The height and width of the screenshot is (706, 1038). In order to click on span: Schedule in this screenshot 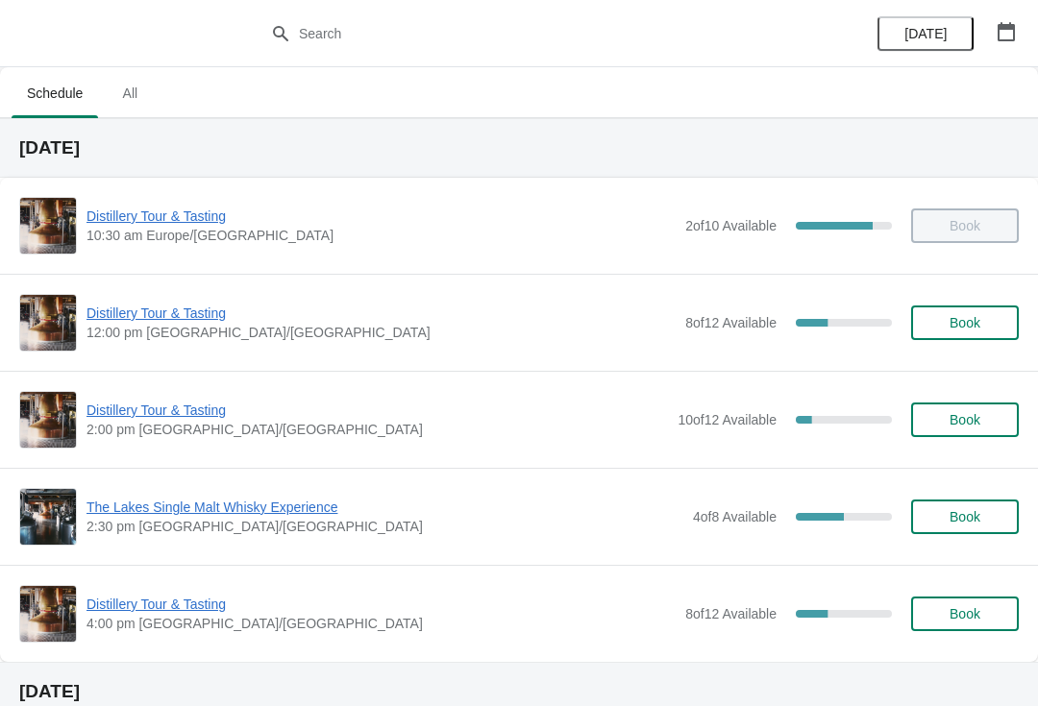, I will do `click(55, 93)`.